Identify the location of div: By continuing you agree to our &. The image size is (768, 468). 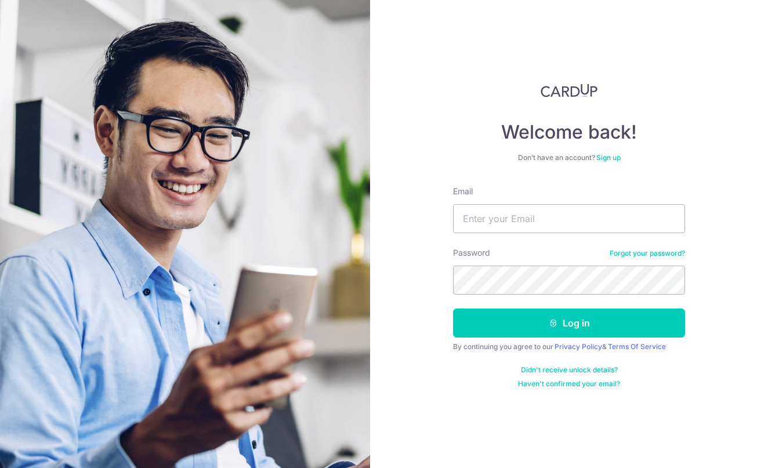
(569, 347).